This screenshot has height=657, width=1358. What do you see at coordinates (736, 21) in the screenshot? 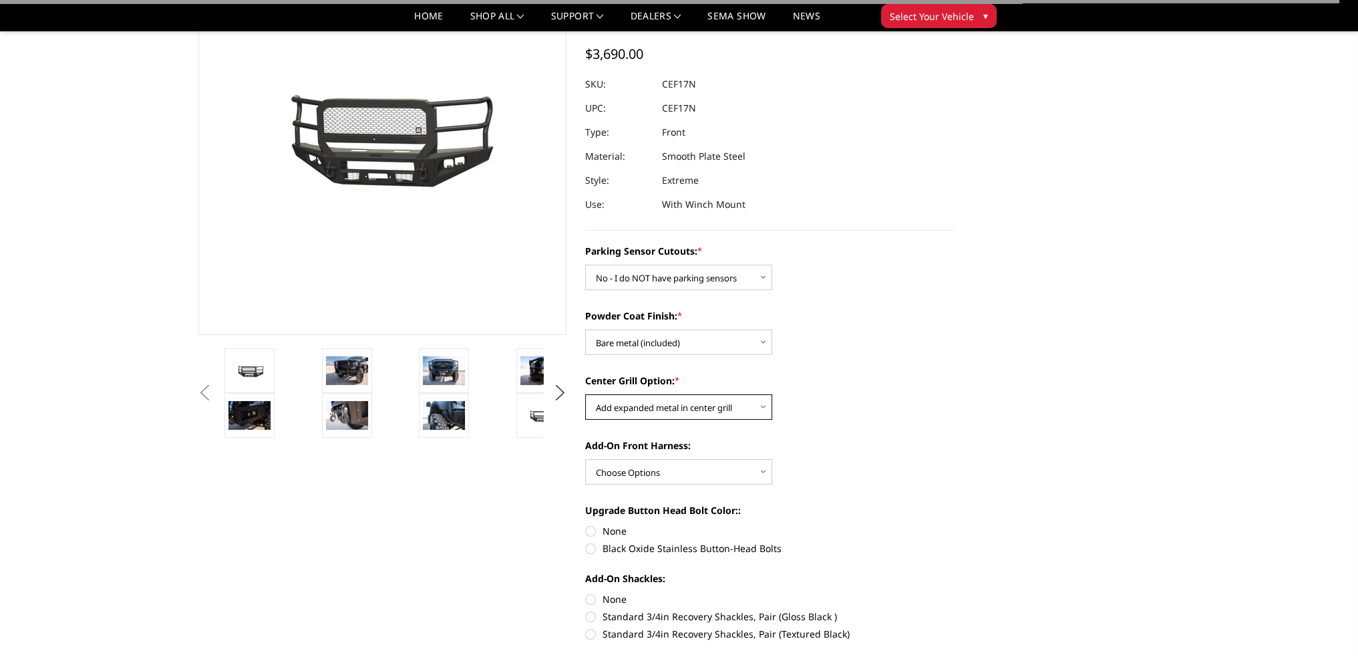
I see `a: SEMA Show` at bounding box center [736, 21].